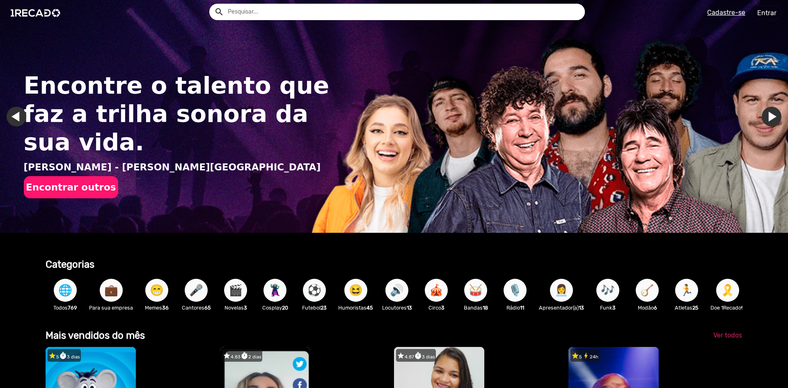 The height and width of the screenshot is (388, 788). I want to click on button: Encontrar outros, so click(71, 187).